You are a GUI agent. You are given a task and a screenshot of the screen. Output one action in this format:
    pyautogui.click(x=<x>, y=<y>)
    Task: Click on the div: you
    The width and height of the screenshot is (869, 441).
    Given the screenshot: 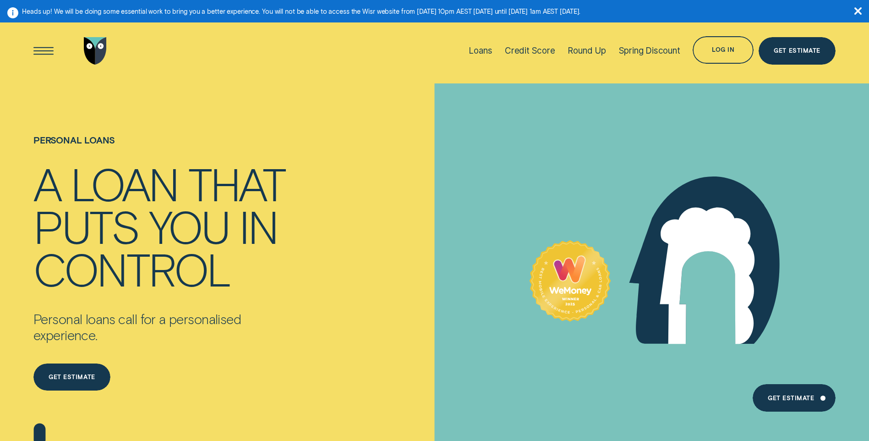 What is the action you would take?
    pyautogui.click(x=189, y=226)
    